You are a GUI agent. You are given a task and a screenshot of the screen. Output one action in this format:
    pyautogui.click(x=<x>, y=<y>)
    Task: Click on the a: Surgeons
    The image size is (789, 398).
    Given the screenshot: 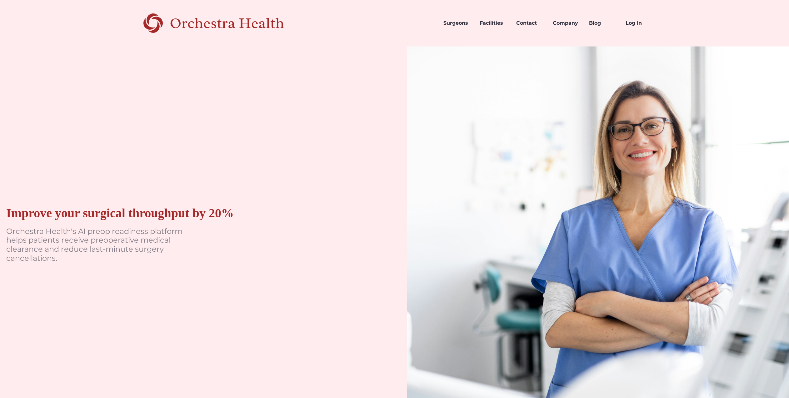 What is the action you would take?
    pyautogui.click(x=456, y=23)
    